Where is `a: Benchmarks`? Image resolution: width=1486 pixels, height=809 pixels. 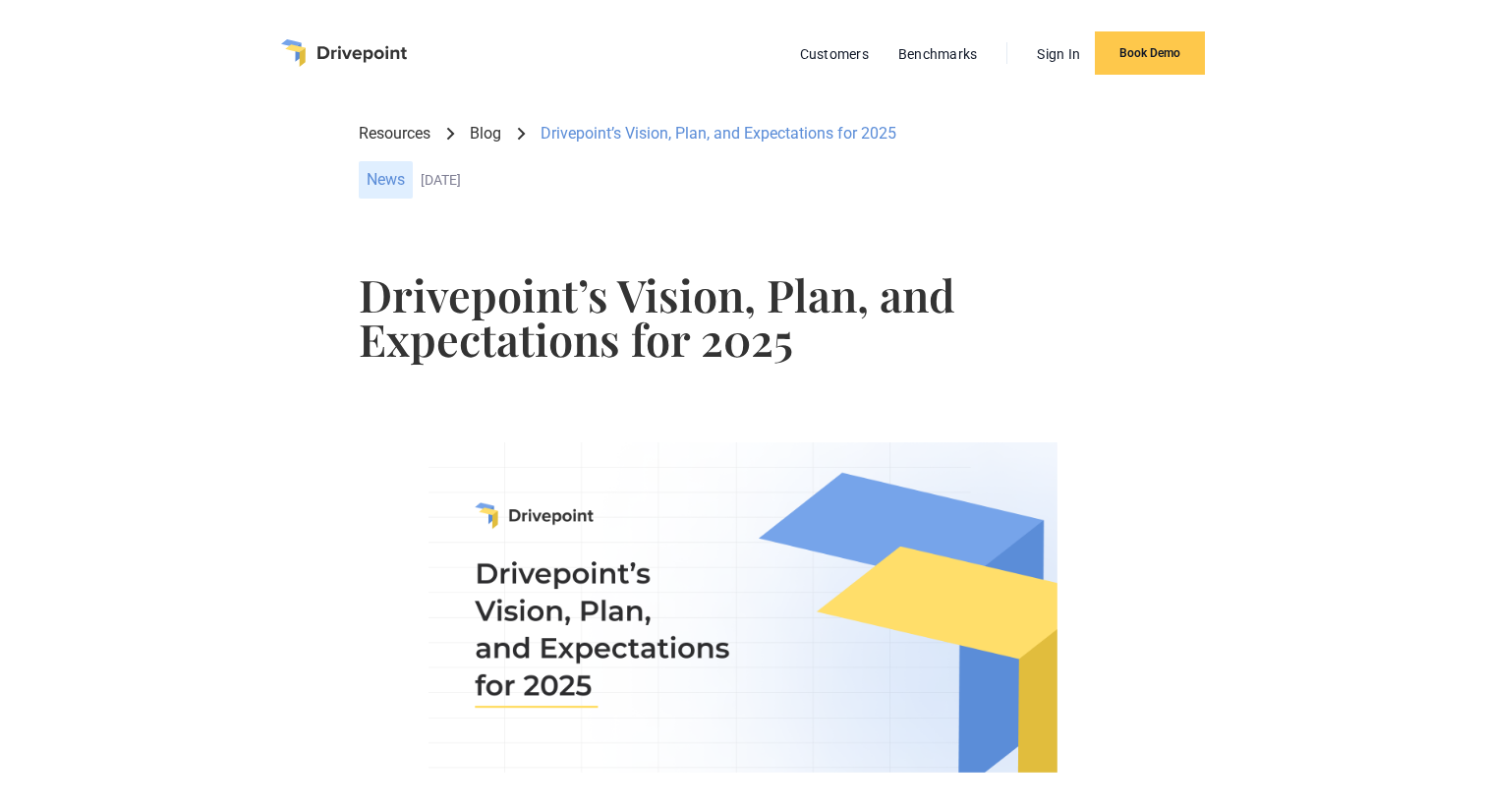
a: Benchmarks is located at coordinates (938, 54).